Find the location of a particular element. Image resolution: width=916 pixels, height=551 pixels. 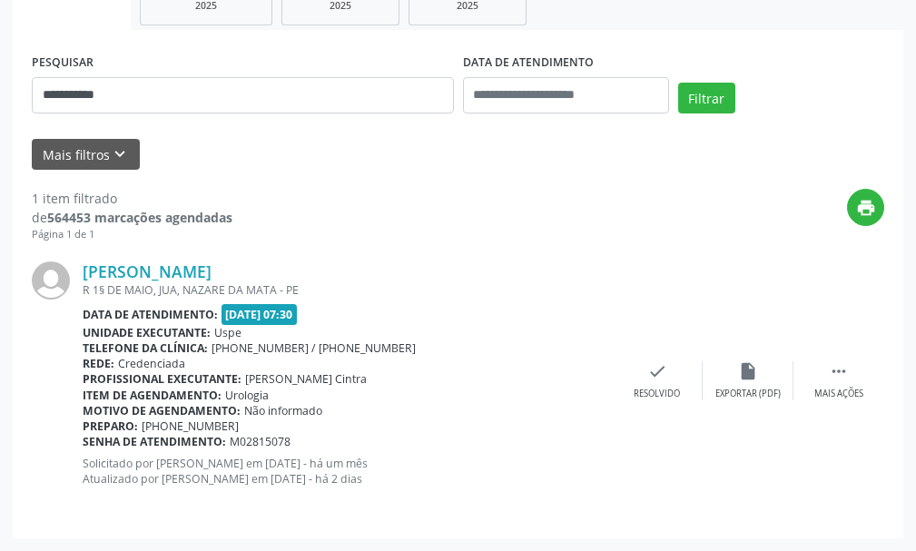

i: keyboard_arrow_down is located at coordinates (120, 154).